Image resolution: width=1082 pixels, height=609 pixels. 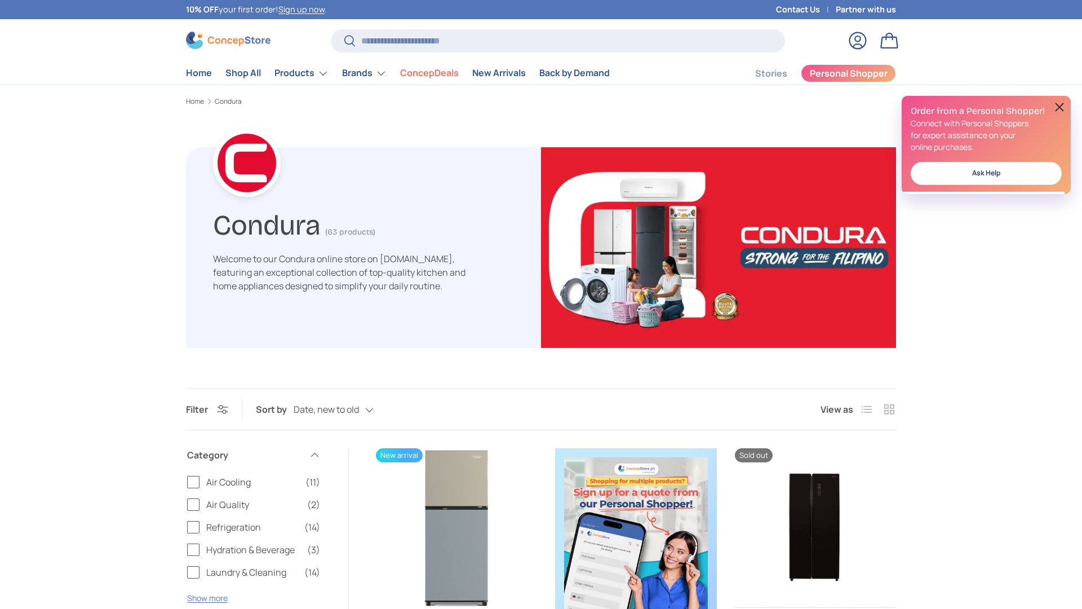 I want to click on span: New arrival, so click(x=399, y=455).